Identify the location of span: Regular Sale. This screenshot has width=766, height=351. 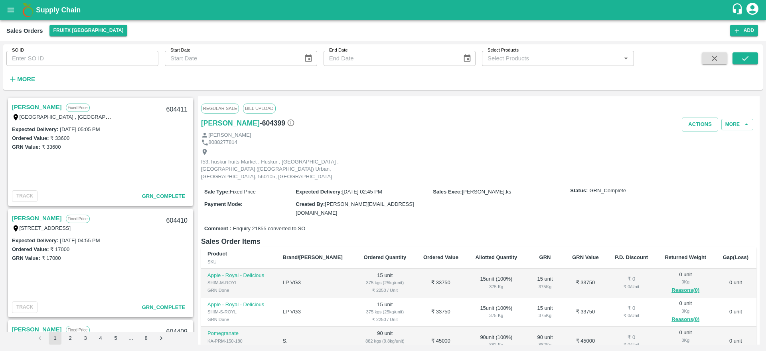
(220, 108).